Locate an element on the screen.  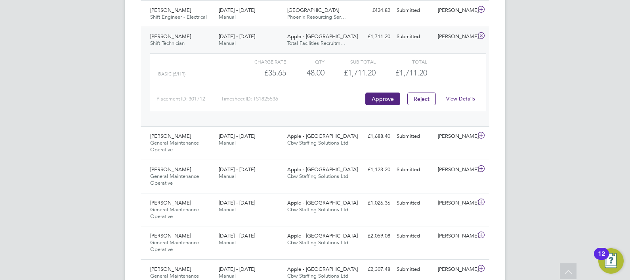
button: Approve is located at coordinates (383, 99).